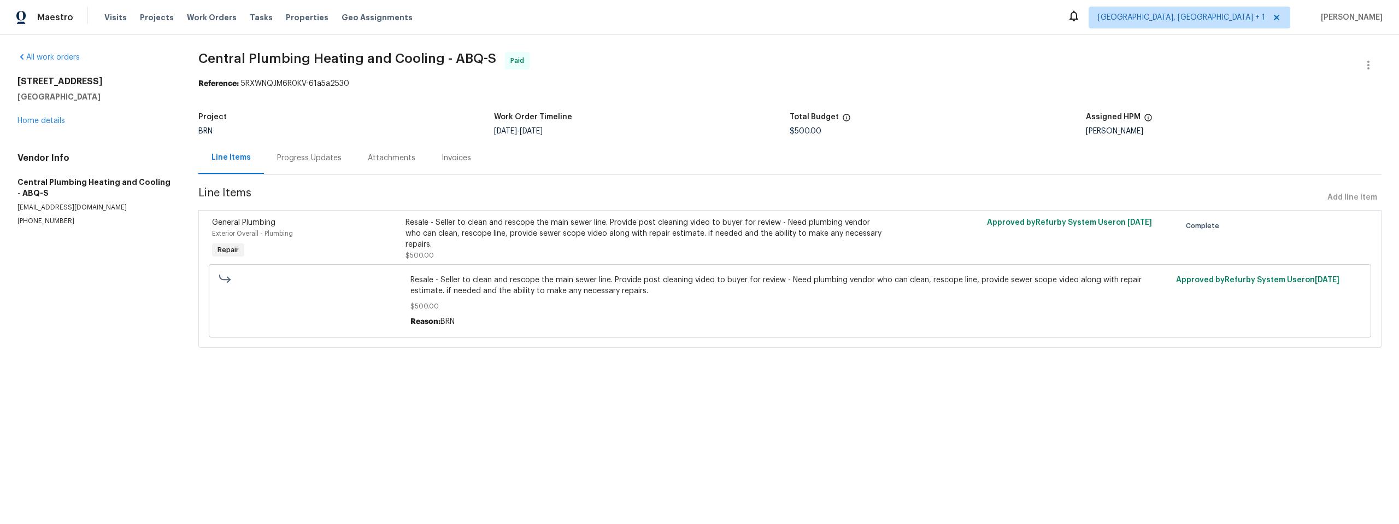 This screenshot has width=1399, height=524. Describe the element at coordinates (219, 84) in the screenshot. I see `b: Reference:` at that location.